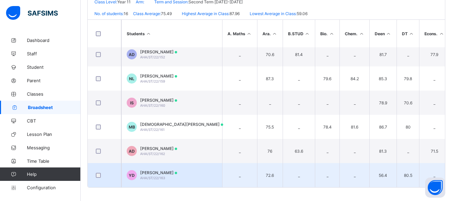 This screenshot has height=201, width=452. What do you see at coordinates (153, 106) in the screenshot?
I see `span: AHA/ST/22/160` at bounding box center [153, 106].